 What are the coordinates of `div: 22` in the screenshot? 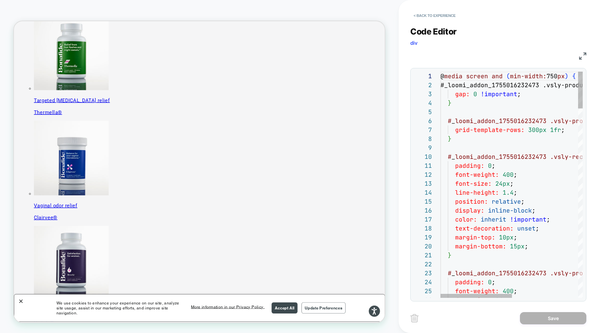 It's located at (423, 264).